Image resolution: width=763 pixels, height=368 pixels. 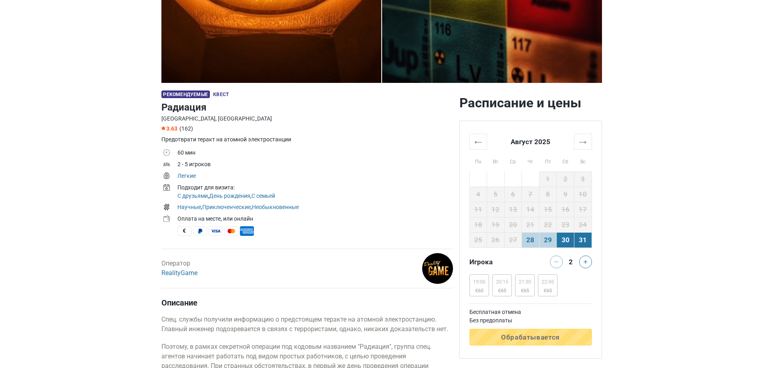 I want to click on p: Спец. службы получили информацию о предстоящем теракте на атомной электростанцию. Главный инженер..., so click(x=307, y=324).